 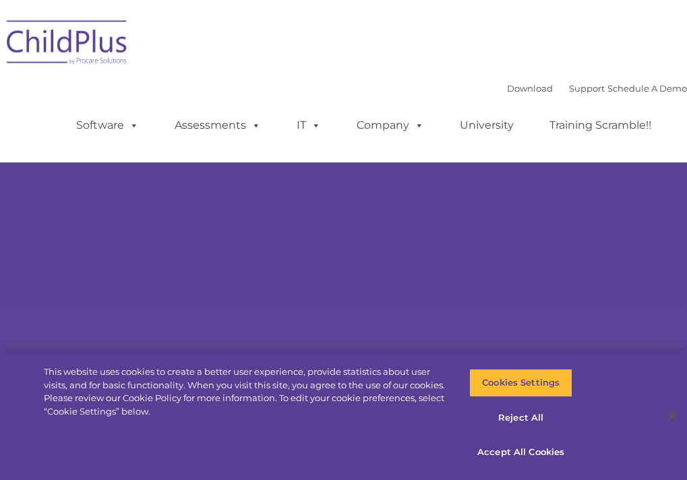 What do you see at coordinates (600, 125) in the screenshot?
I see `a: Training Scramble!!` at bounding box center [600, 125].